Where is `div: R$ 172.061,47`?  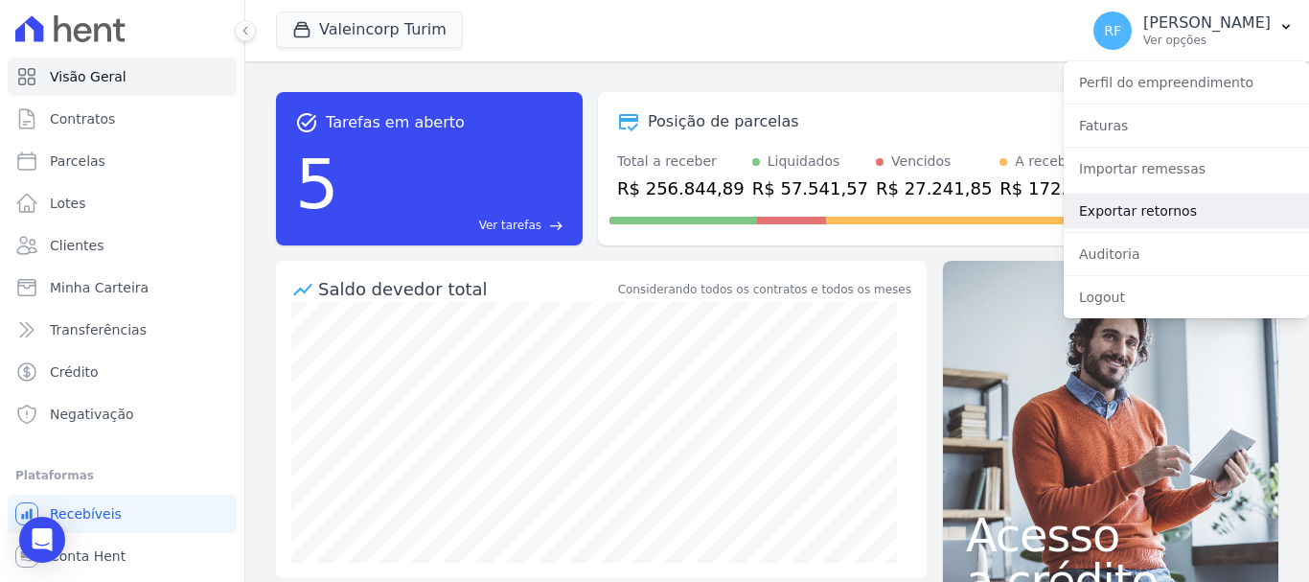
div: R$ 172.061,47 is located at coordinates (1063, 188).